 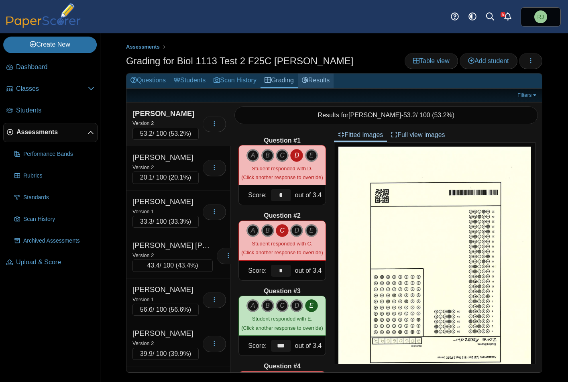 What do you see at coordinates (541, 17) in the screenshot?
I see `a: Richard Jones` at bounding box center [541, 17].